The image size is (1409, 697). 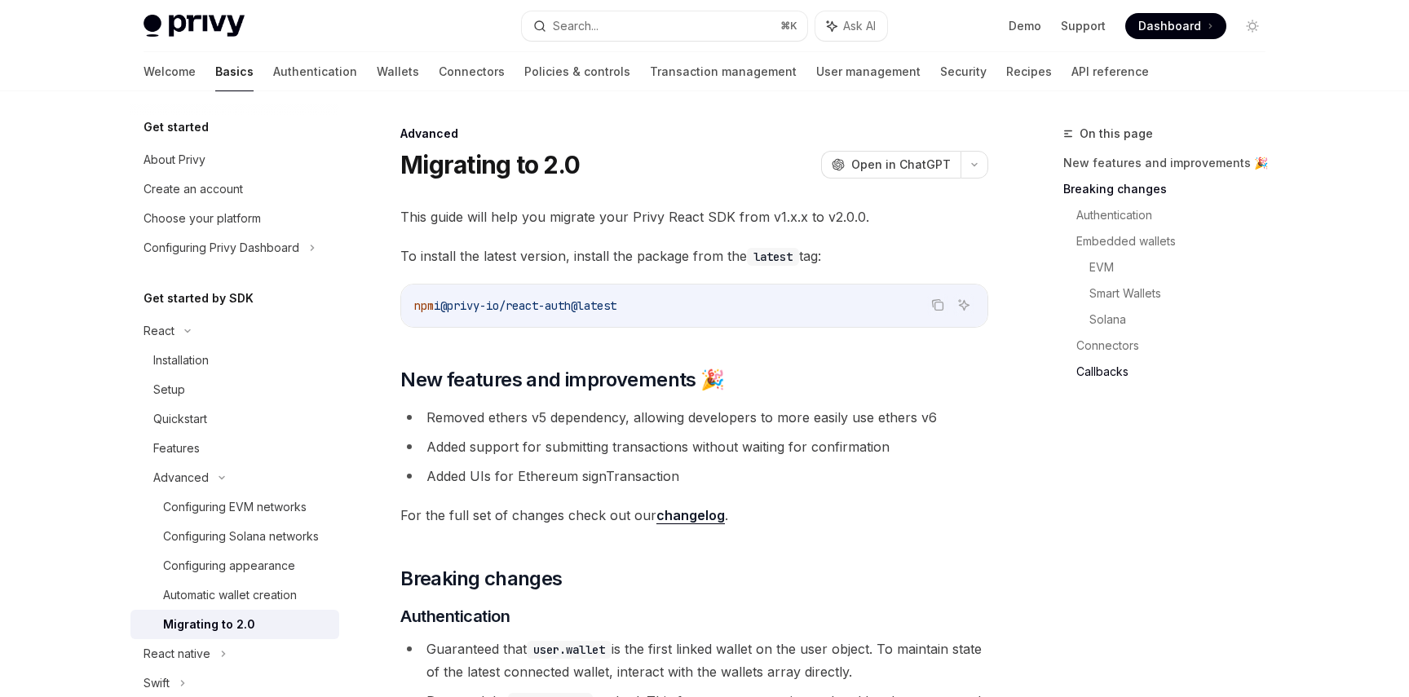 What do you see at coordinates (490, 165) in the screenshot?
I see `h1: Migrating to 2.0` at bounding box center [490, 165].